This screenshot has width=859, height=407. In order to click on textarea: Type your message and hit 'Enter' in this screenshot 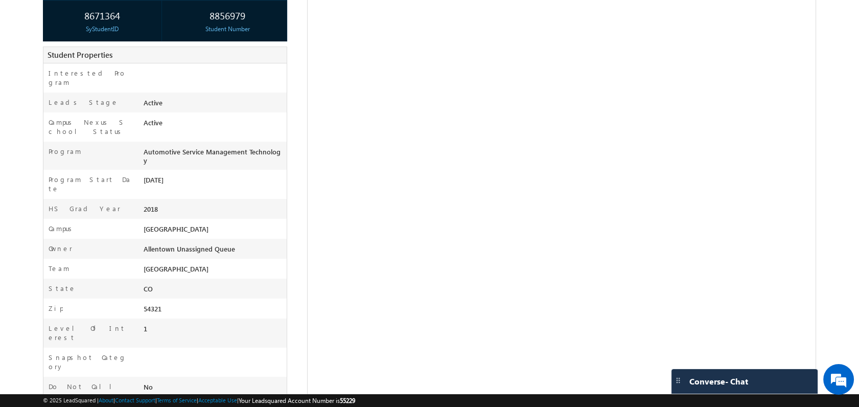, I will do `click(100, 200)`.